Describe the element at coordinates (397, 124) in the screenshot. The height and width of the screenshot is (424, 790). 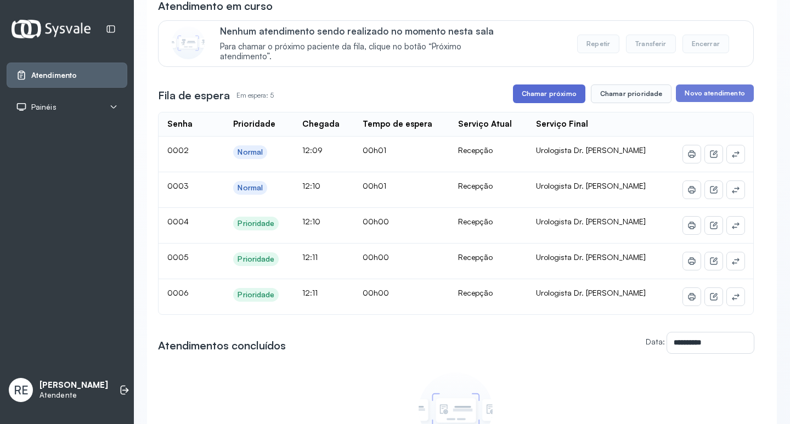
I see `div: Tempo de espera` at that location.